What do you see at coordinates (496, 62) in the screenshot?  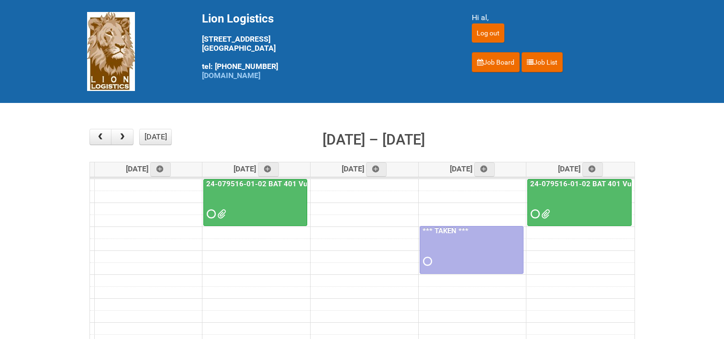 I see `a: Job Board` at bounding box center [496, 62].